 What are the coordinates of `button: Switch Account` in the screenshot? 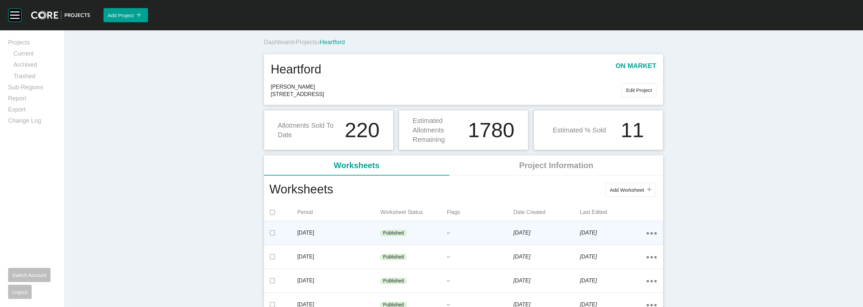 It's located at (29, 275).